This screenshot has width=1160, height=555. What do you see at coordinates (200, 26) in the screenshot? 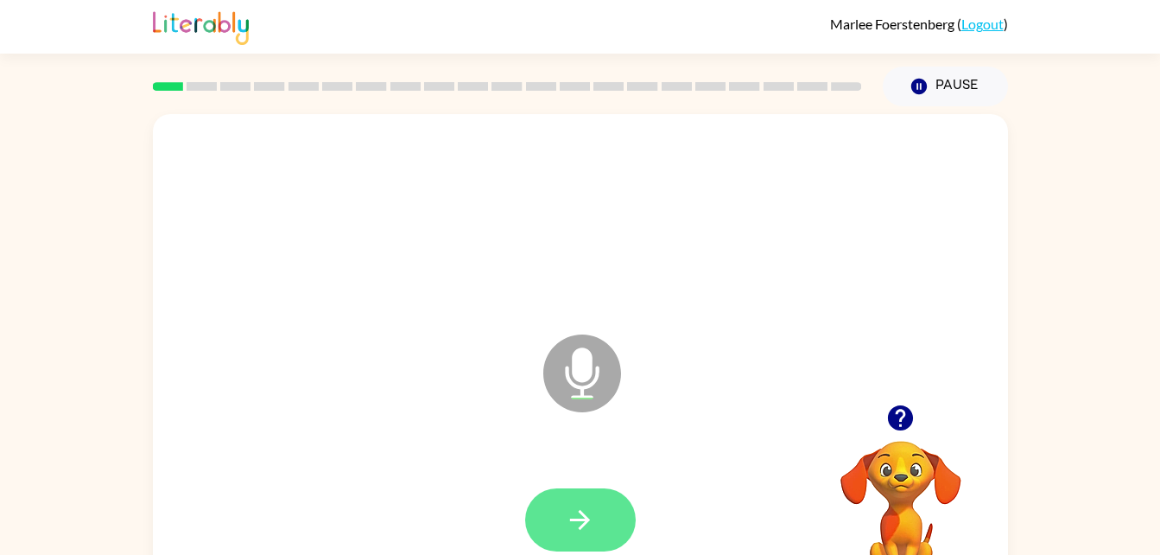
I see `img: Literably` at bounding box center [200, 26].